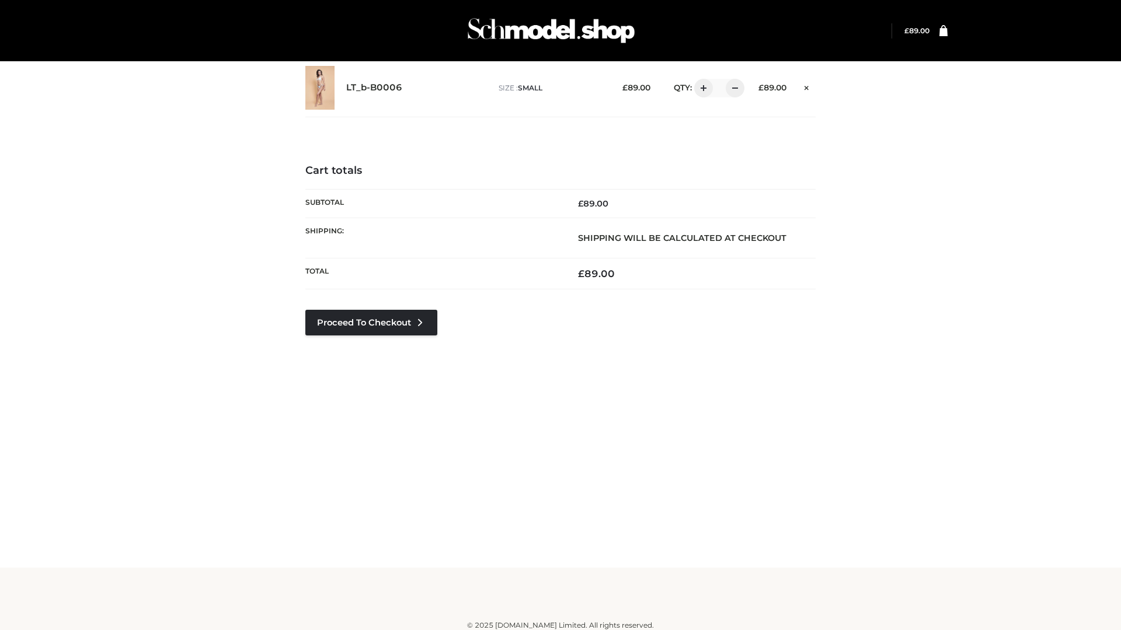 This screenshot has height=630, width=1121. What do you see at coordinates (432, 203) in the screenshot?
I see `th: Subtotal` at bounding box center [432, 203].